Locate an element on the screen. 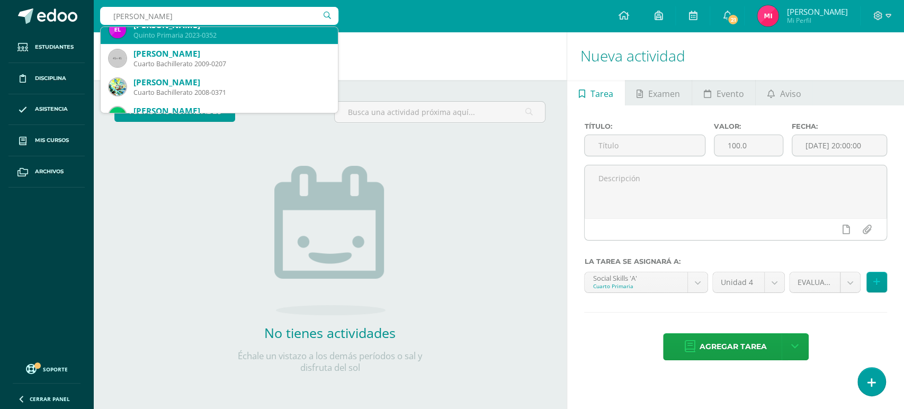  span: Examen is located at coordinates (664, 94).